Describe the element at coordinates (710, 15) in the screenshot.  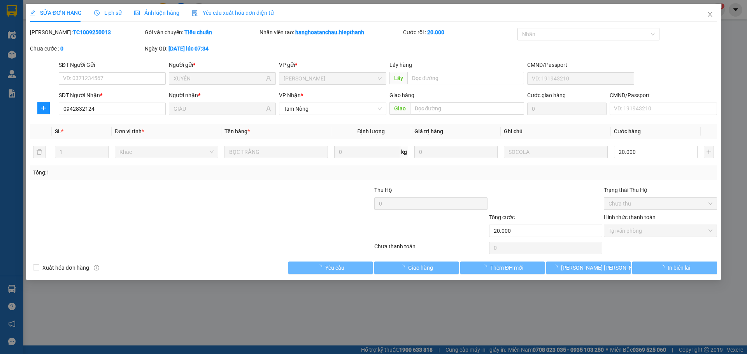
I see `button: Close` at that location.